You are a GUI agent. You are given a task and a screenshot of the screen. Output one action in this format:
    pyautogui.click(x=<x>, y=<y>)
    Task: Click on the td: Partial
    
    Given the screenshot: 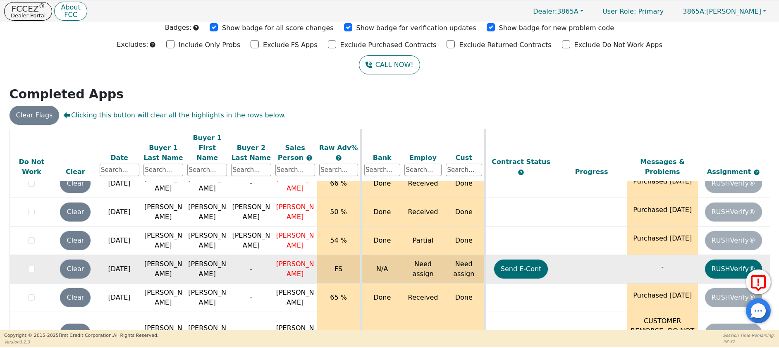 What is the action you would take?
    pyautogui.click(x=423, y=241)
    